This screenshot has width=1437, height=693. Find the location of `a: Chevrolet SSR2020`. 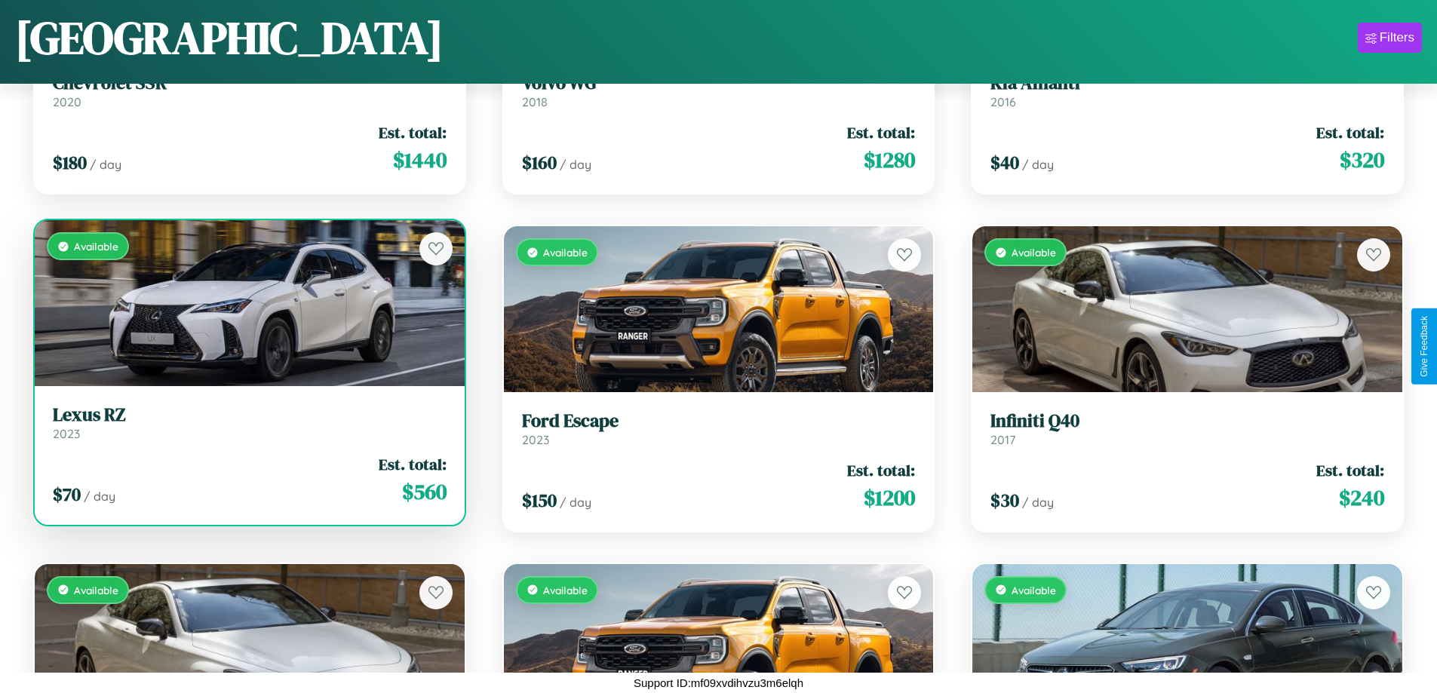

a: Chevrolet SSR2020 is located at coordinates (250, 91).